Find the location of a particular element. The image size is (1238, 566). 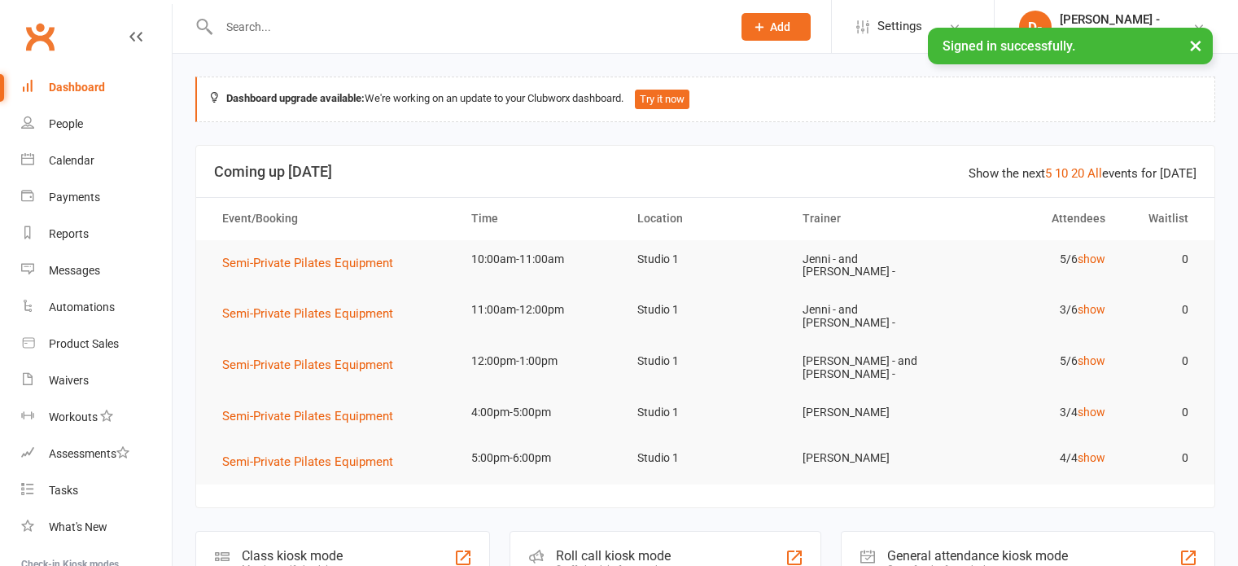

a: Waivers is located at coordinates (96, 380).